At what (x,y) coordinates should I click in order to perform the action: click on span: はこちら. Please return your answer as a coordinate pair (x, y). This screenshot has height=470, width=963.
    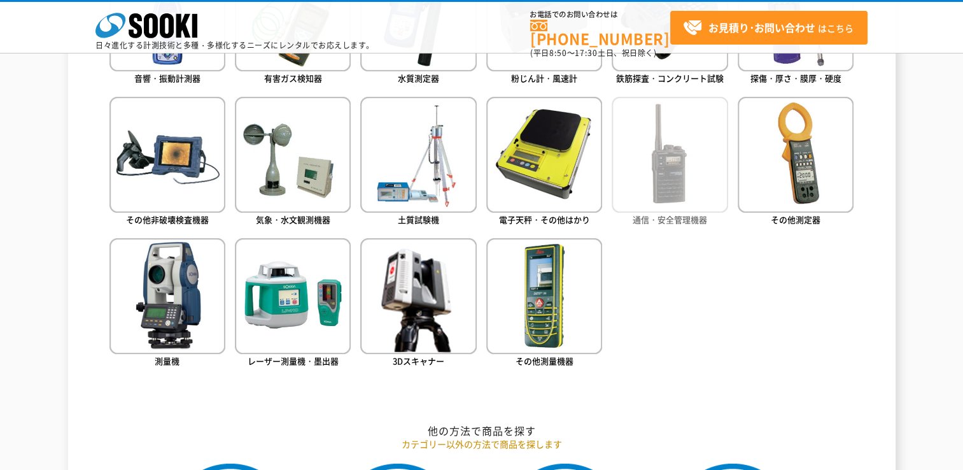
    Looking at the image, I should click on (768, 28).